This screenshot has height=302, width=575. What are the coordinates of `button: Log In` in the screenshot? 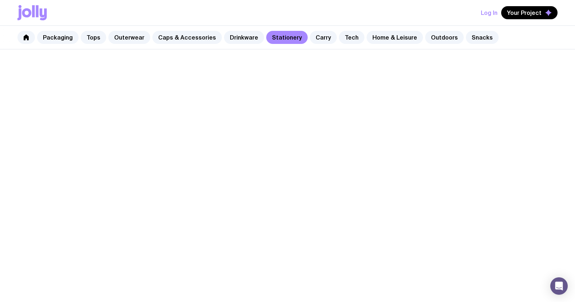 It's located at (489, 13).